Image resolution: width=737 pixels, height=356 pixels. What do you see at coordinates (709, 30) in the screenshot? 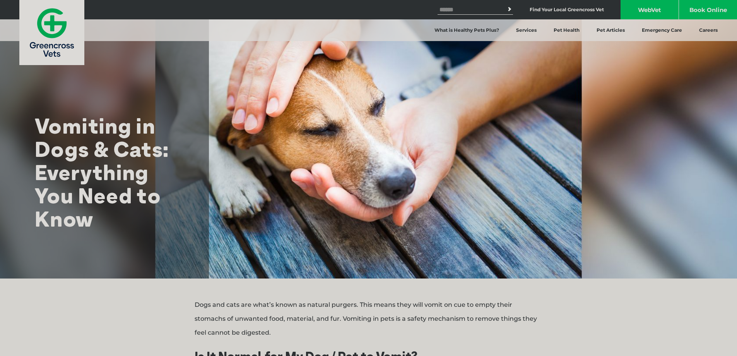
I see `a: Careers` at bounding box center [709, 30].